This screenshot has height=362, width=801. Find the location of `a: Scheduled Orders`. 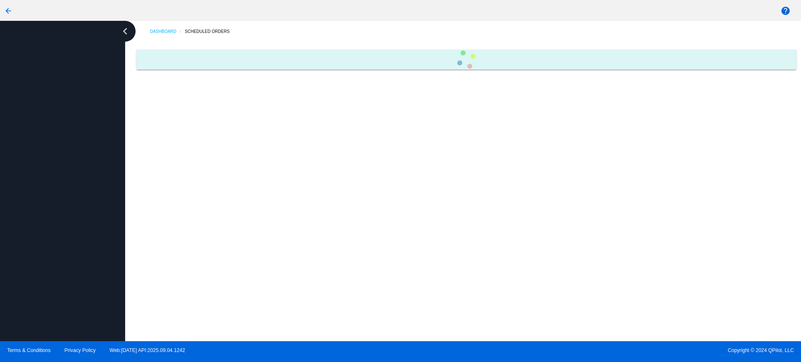

a: Scheduled Orders is located at coordinates (211, 31).